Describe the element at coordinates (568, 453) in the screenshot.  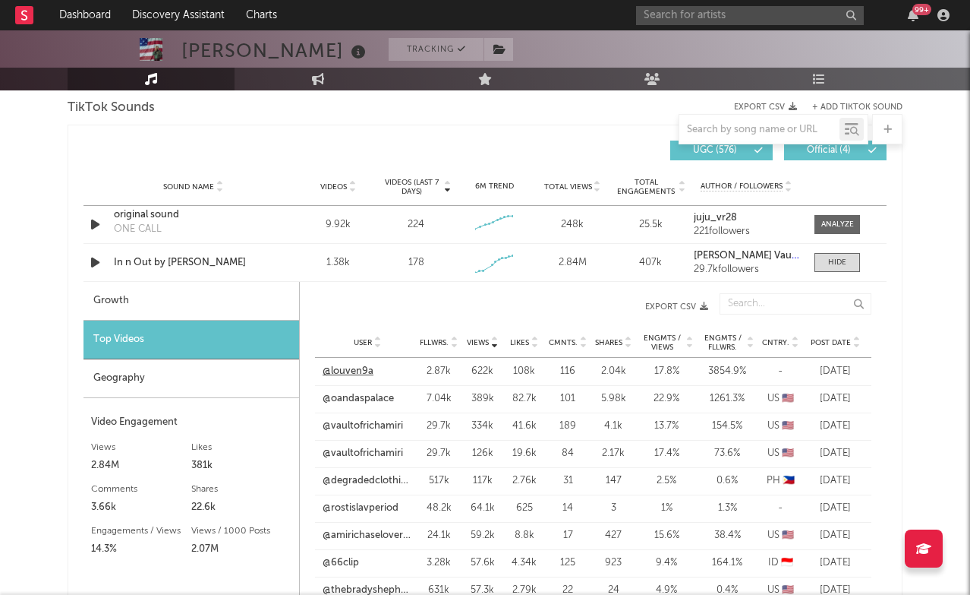
I see `div: 84` at that location.